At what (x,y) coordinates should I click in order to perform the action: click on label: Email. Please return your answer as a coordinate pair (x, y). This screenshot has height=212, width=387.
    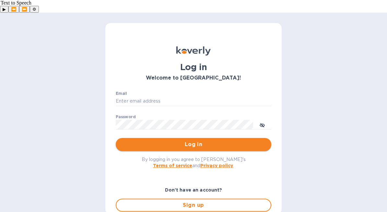
    Looking at the image, I should click on (121, 94).